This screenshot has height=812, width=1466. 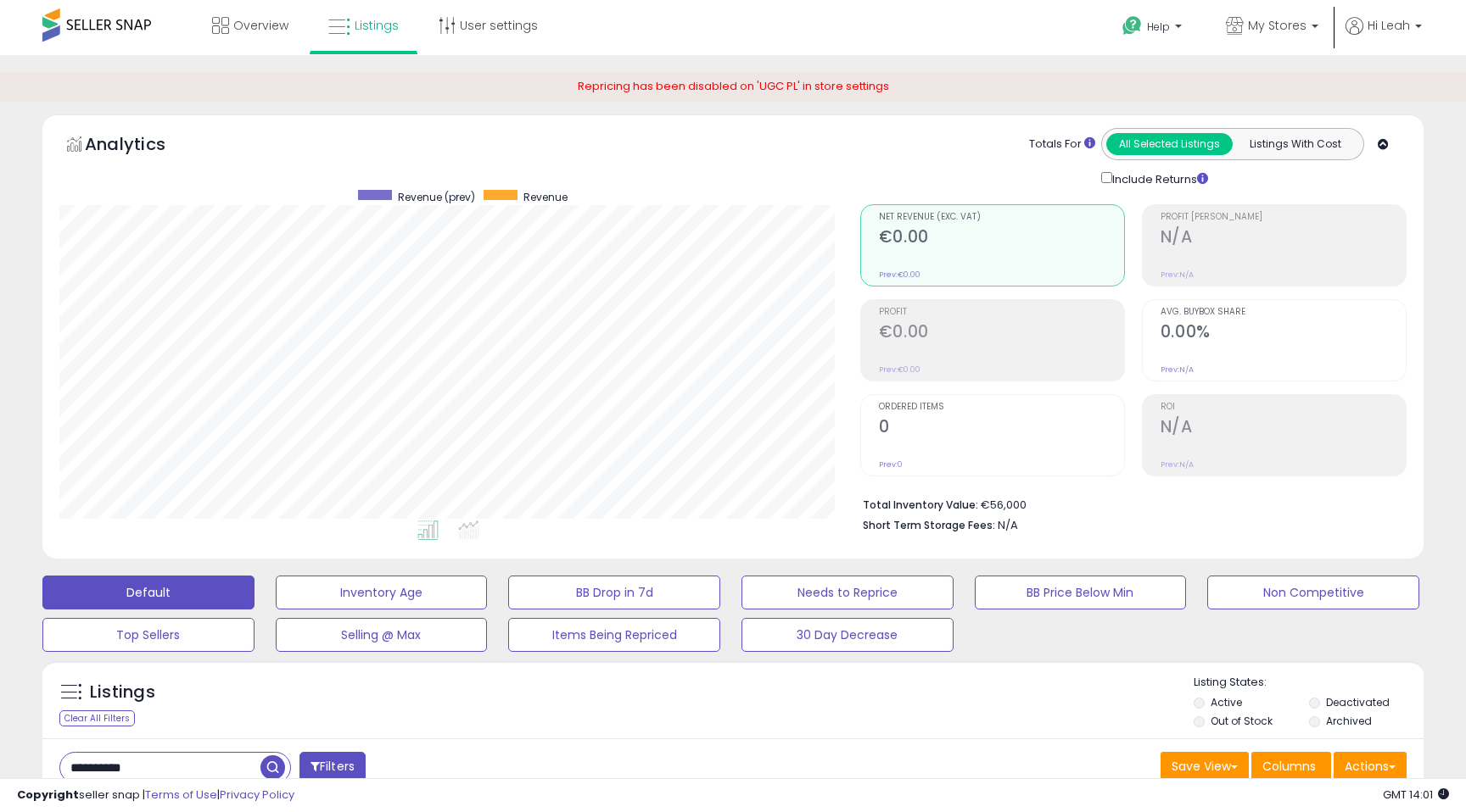 I want to click on span: Listings, so click(x=377, y=25).